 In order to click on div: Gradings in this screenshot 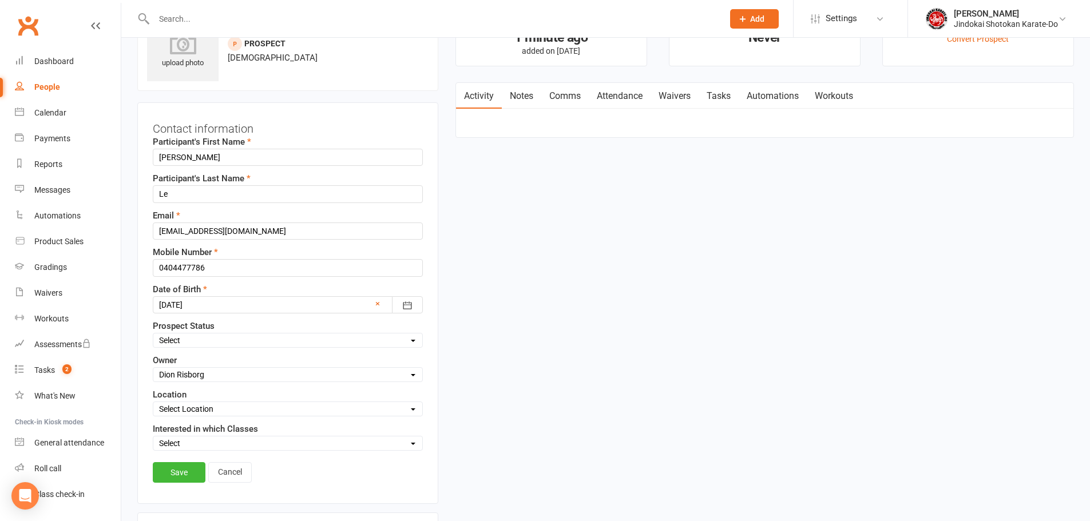, I will do `click(50, 267)`.